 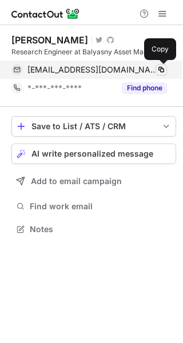 What do you see at coordinates (92, 154) in the screenshot?
I see `span: AI write personalized message` at bounding box center [92, 154].